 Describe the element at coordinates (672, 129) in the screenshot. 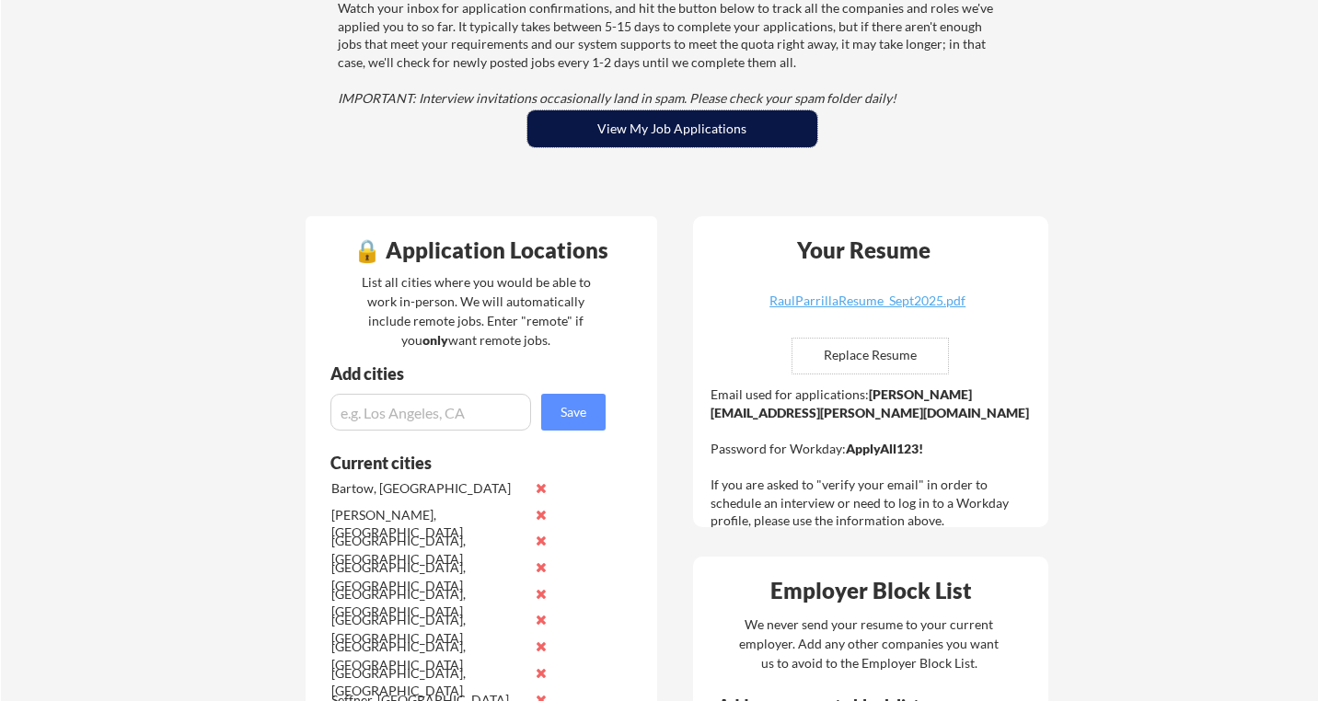

I see `button: View My Job Applications` at that location.